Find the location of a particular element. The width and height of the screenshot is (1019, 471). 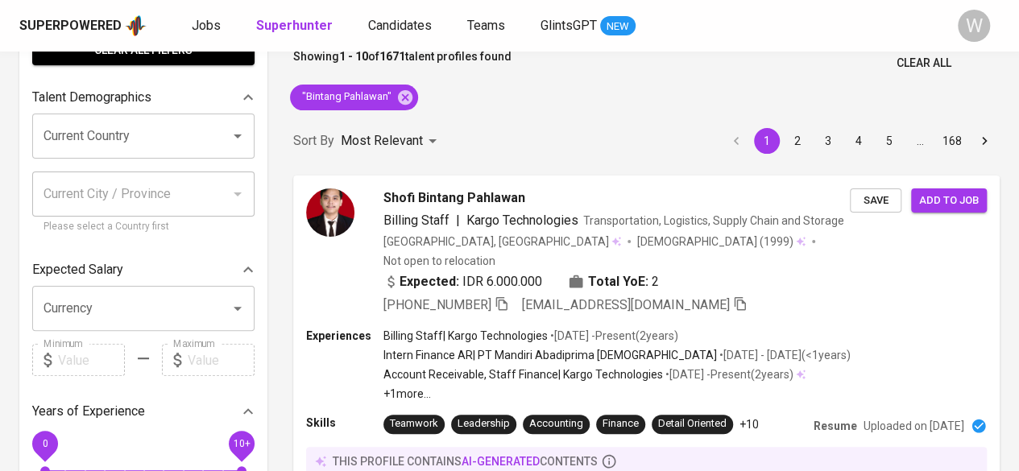

div: "Bintang Pahlawan" is located at coordinates (353, 97).